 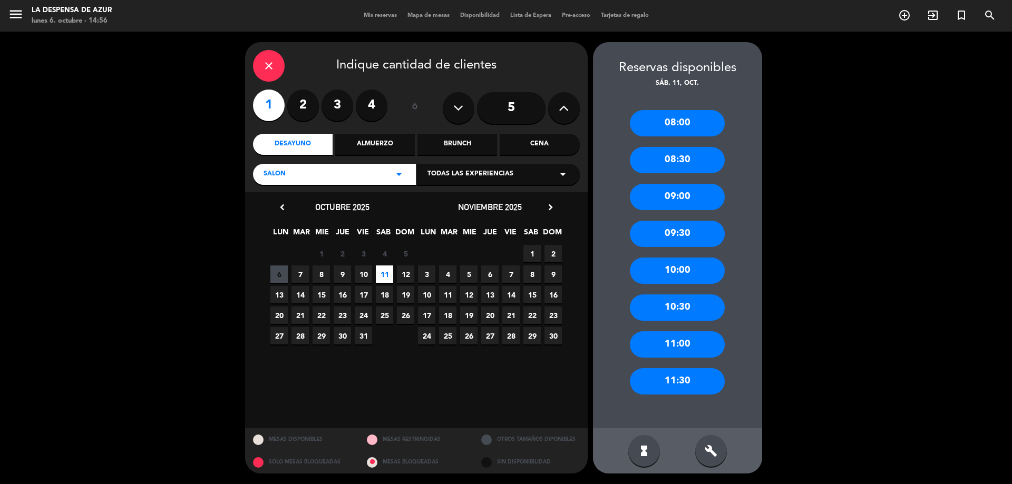 I want to click on div: MESAS BLOQUEADAS, so click(x=416, y=462).